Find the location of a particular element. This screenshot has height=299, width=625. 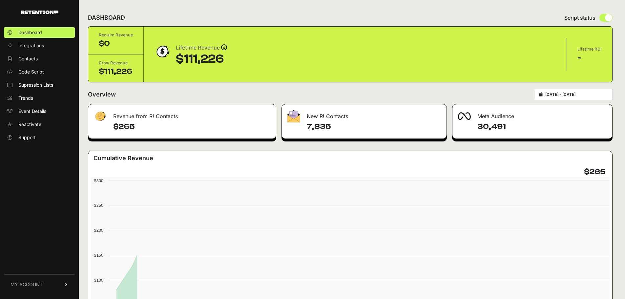

a: Support is located at coordinates (39, 137).